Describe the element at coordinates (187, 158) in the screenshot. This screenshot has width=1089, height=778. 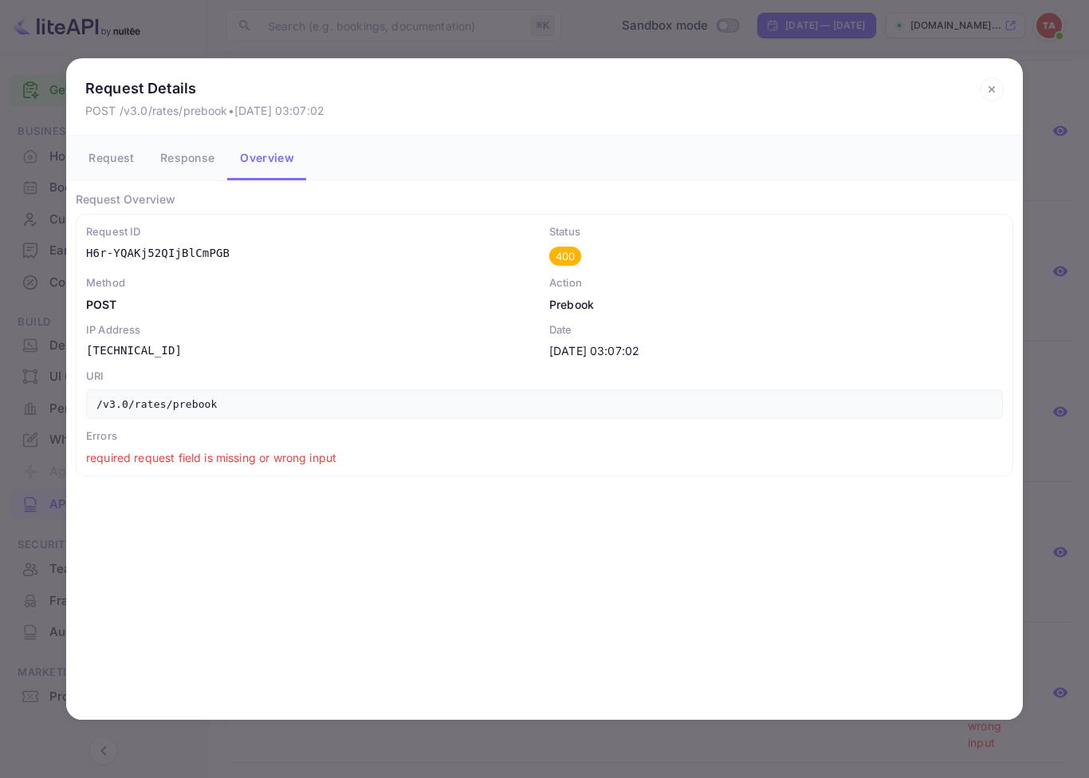
I see `button: Response` at that location.